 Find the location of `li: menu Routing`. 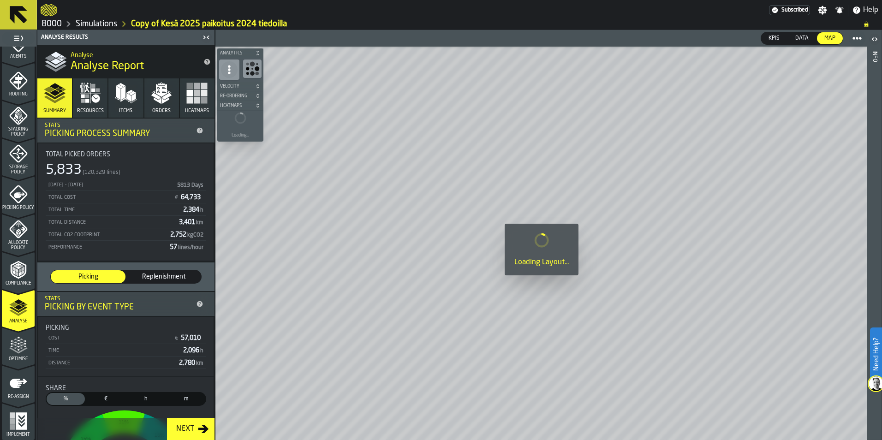

li: menu Routing is located at coordinates (18, 81).